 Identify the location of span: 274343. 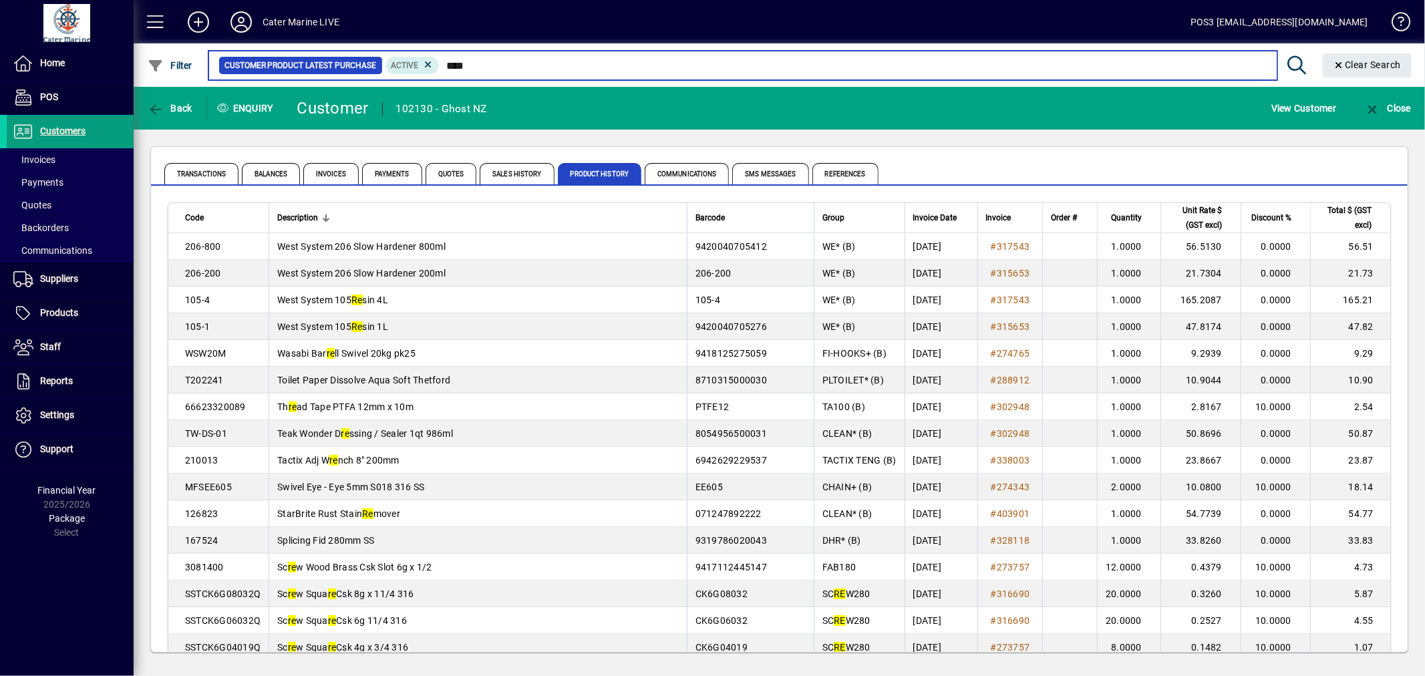
(1013, 487).